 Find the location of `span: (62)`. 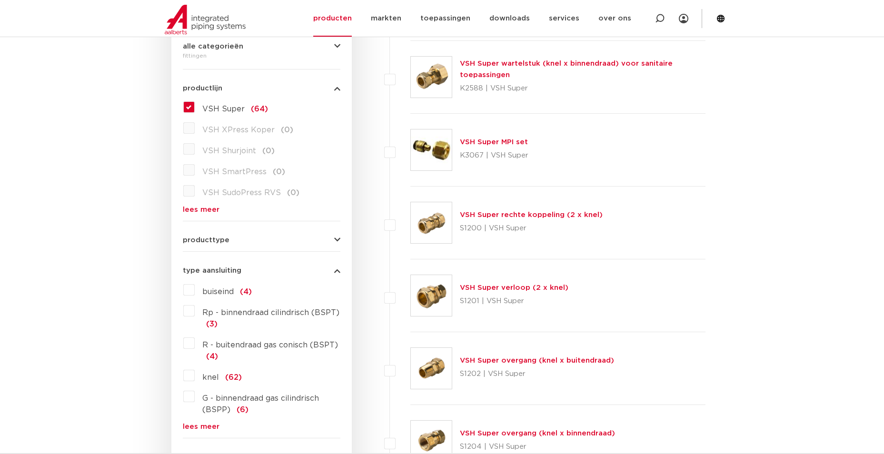

span: (62) is located at coordinates (233, 378).